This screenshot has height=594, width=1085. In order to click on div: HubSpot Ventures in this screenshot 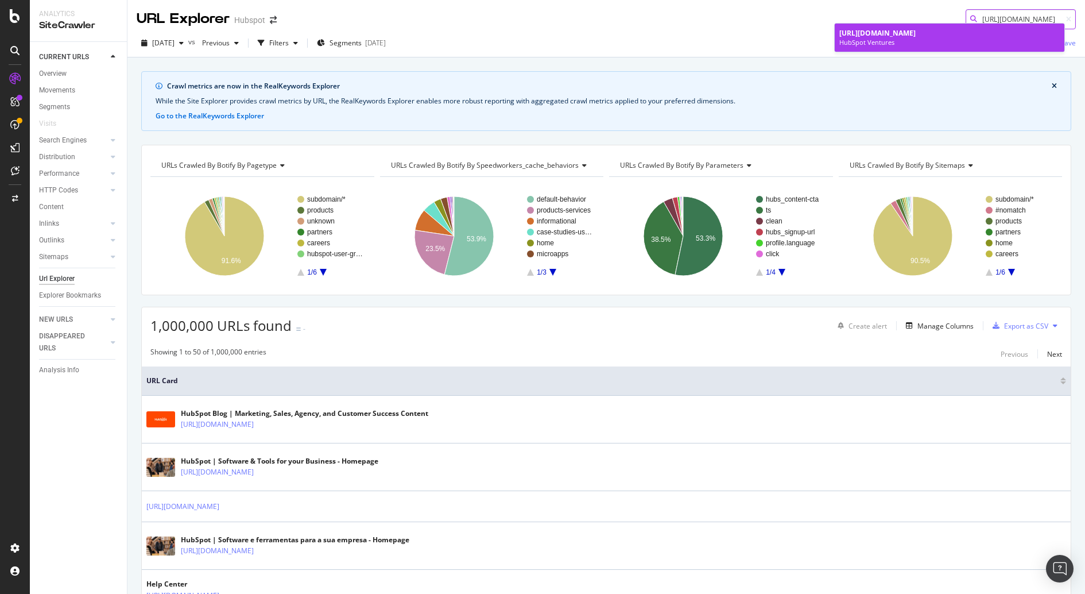, I will do `click(950, 42)`.